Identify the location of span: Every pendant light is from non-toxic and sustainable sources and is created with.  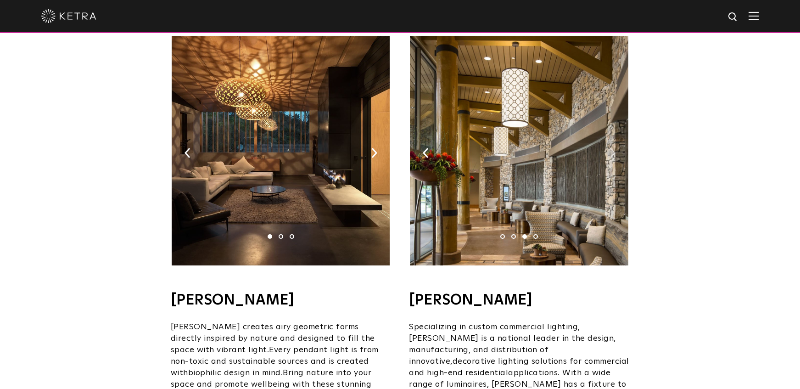
(275, 361).